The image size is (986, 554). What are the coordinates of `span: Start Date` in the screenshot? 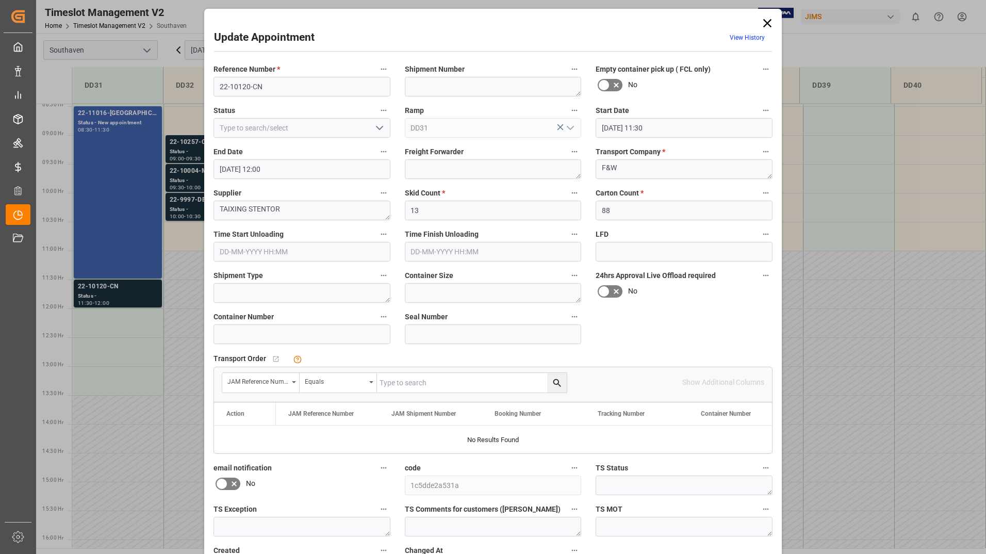 It's located at (612, 110).